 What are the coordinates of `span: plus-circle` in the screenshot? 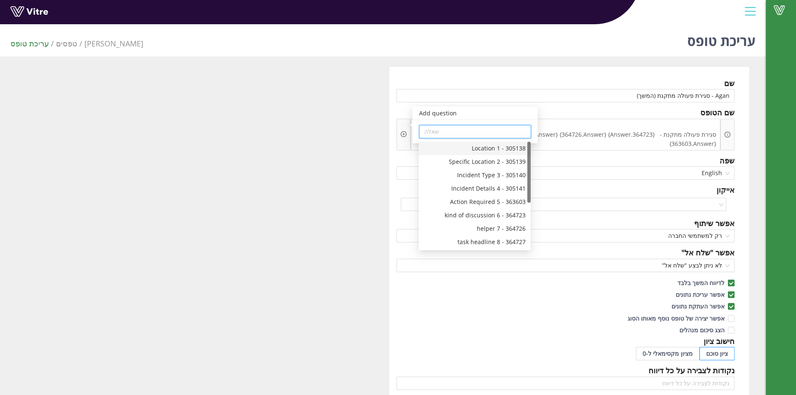 It's located at (404, 134).